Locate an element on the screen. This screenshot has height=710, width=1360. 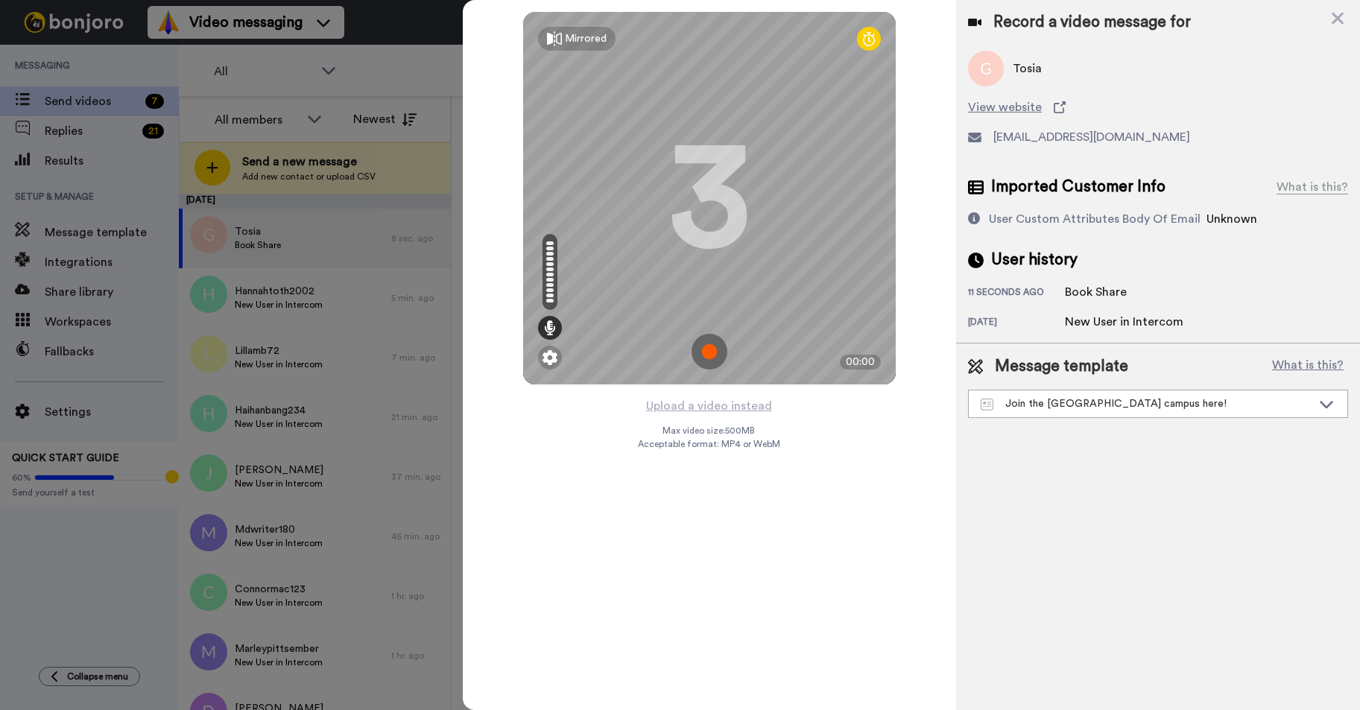
img: ic_record_start.svg is located at coordinates (710, 352).